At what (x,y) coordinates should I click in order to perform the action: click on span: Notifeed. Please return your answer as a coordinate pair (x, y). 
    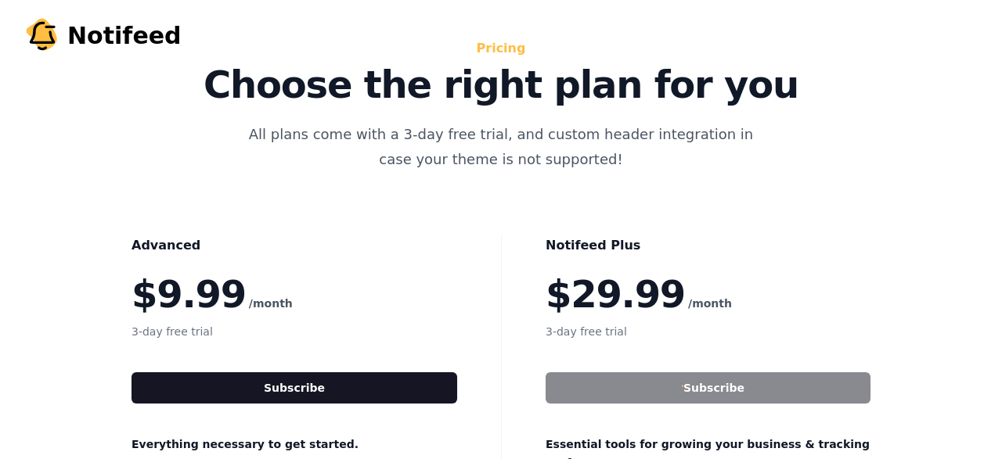
    Looking at the image, I should click on (124, 36).